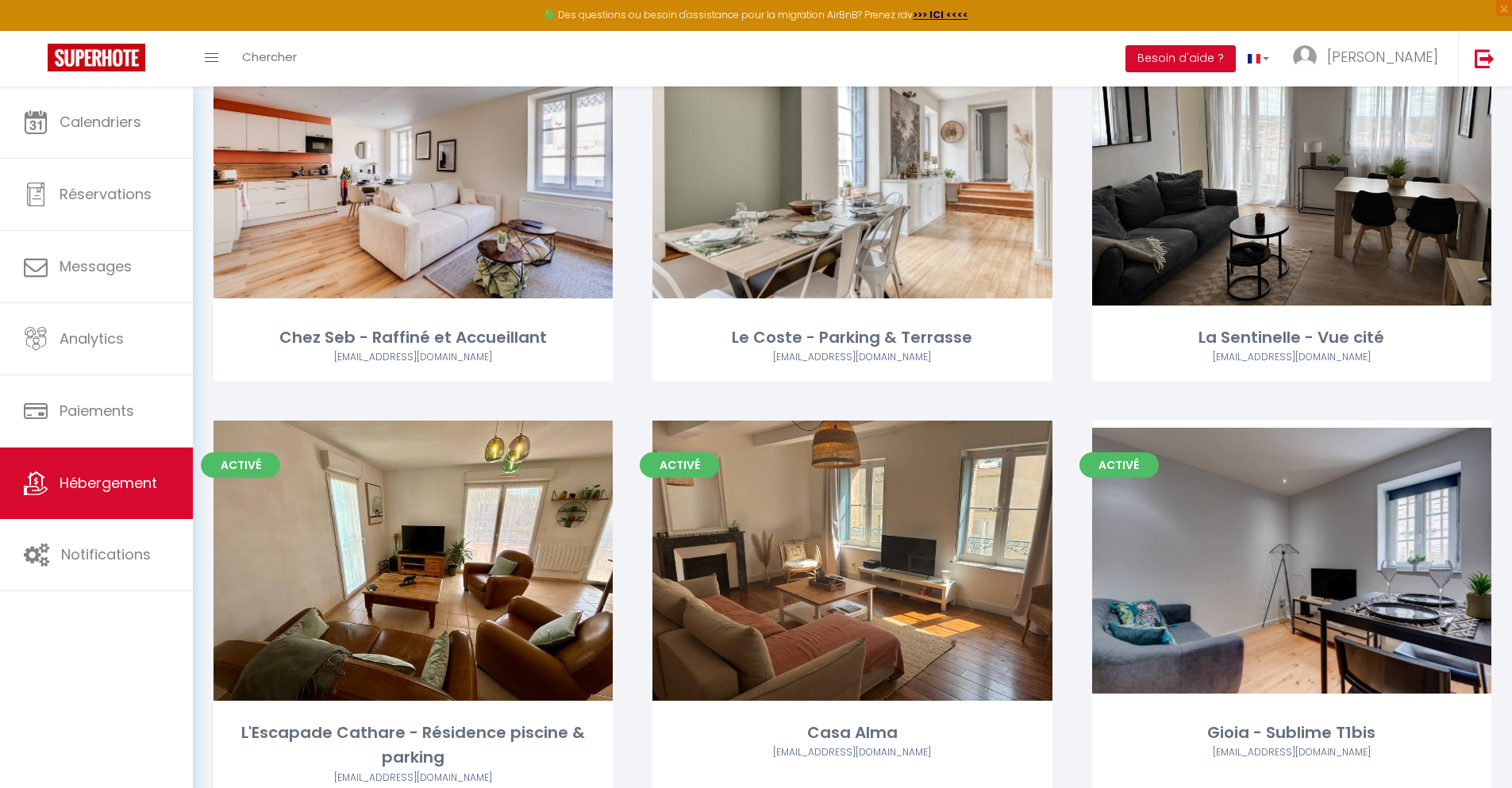 The height and width of the screenshot is (788, 1512). I want to click on span: Calendriers, so click(100, 122).